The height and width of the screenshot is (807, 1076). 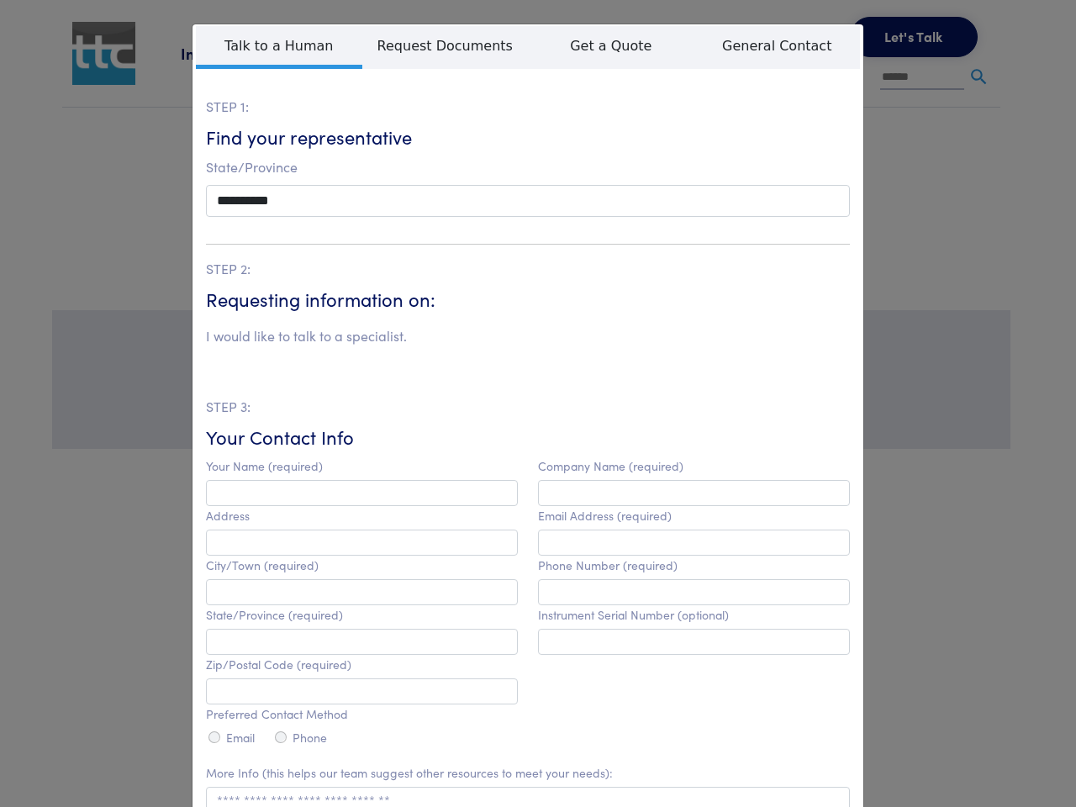 I want to click on label: Your Name (required), so click(x=264, y=466).